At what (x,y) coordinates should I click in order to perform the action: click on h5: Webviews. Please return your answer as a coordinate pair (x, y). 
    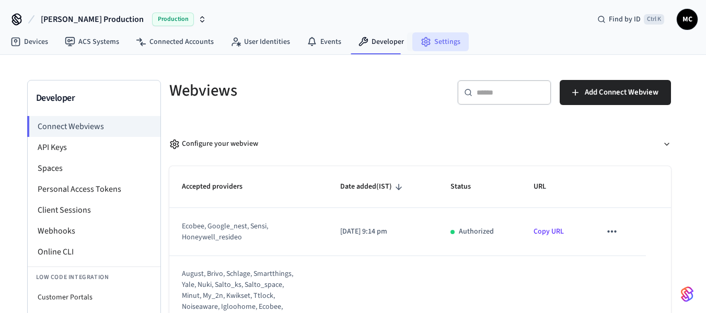
    Looking at the image, I should click on (292, 90).